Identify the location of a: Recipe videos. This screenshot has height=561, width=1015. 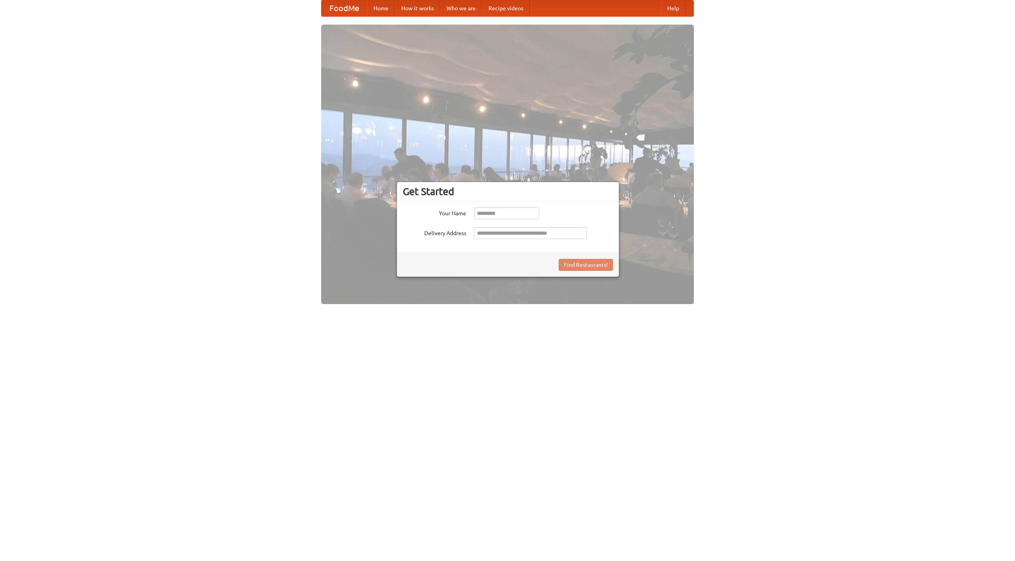
(506, 8).